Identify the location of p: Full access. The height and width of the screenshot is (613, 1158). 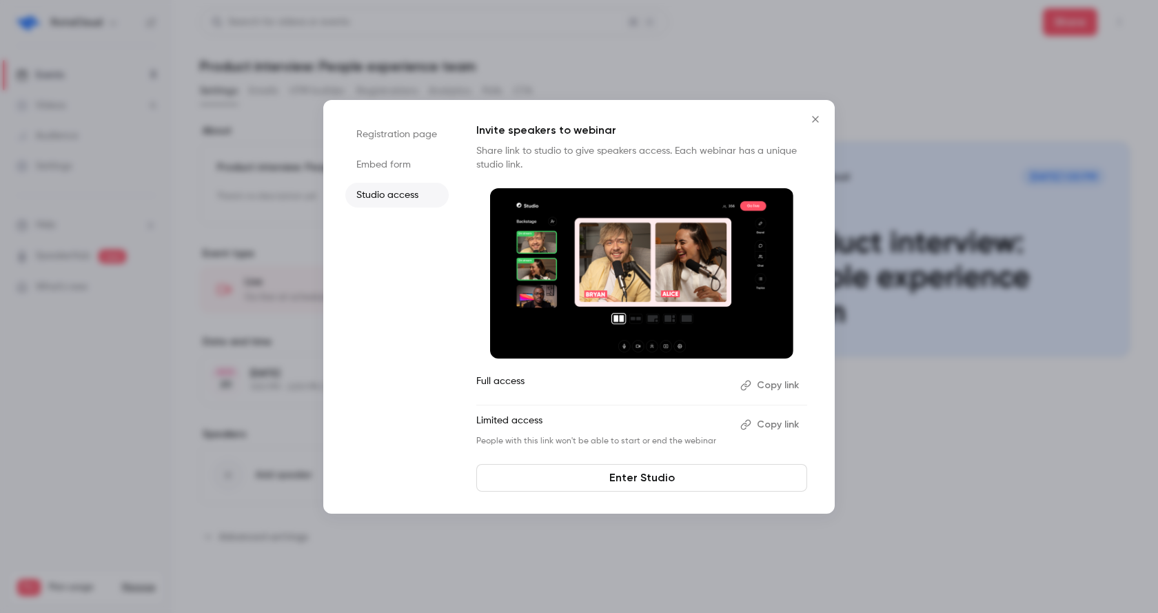
(602, 385).